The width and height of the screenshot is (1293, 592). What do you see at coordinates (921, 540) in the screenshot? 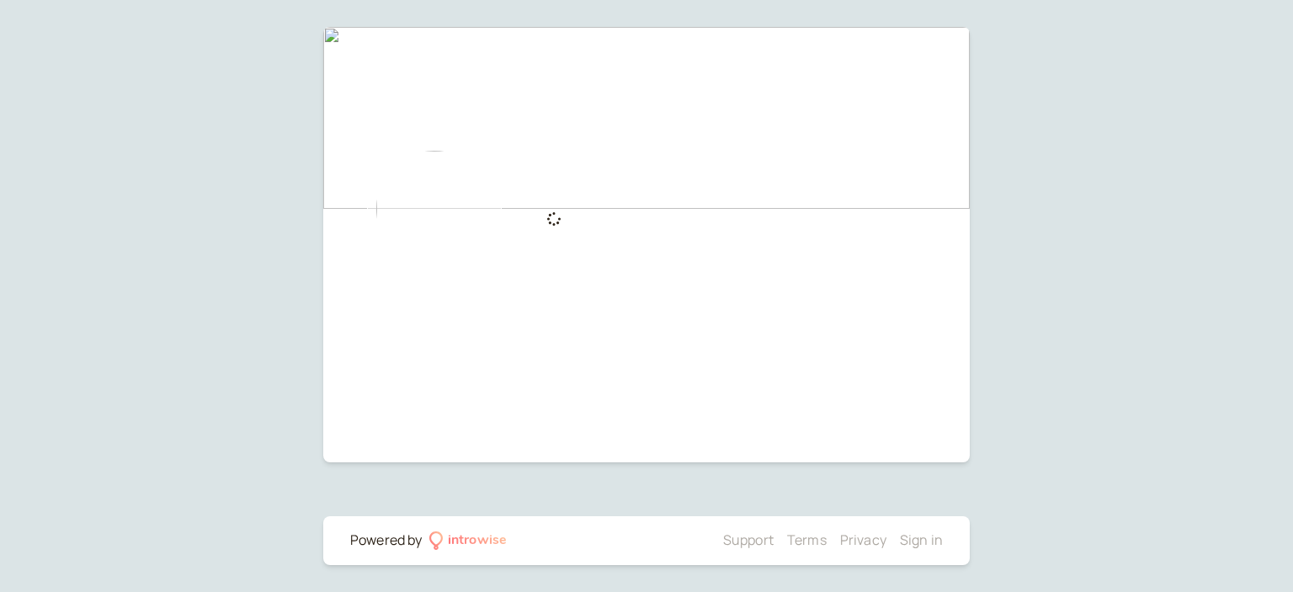
I see `a: Sign in` at bounding box center [921, 540].